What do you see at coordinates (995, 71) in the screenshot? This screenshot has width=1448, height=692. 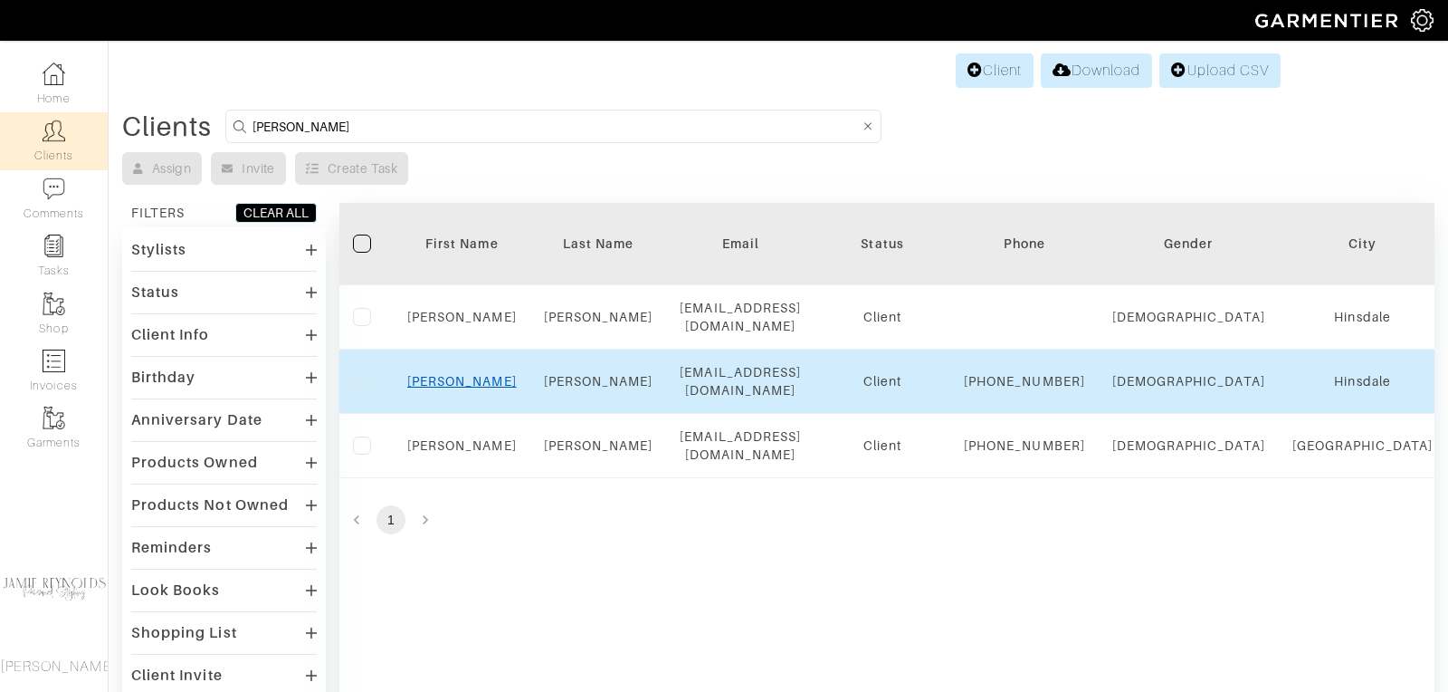 I see `a: Client` at bounding box center [995, 71].